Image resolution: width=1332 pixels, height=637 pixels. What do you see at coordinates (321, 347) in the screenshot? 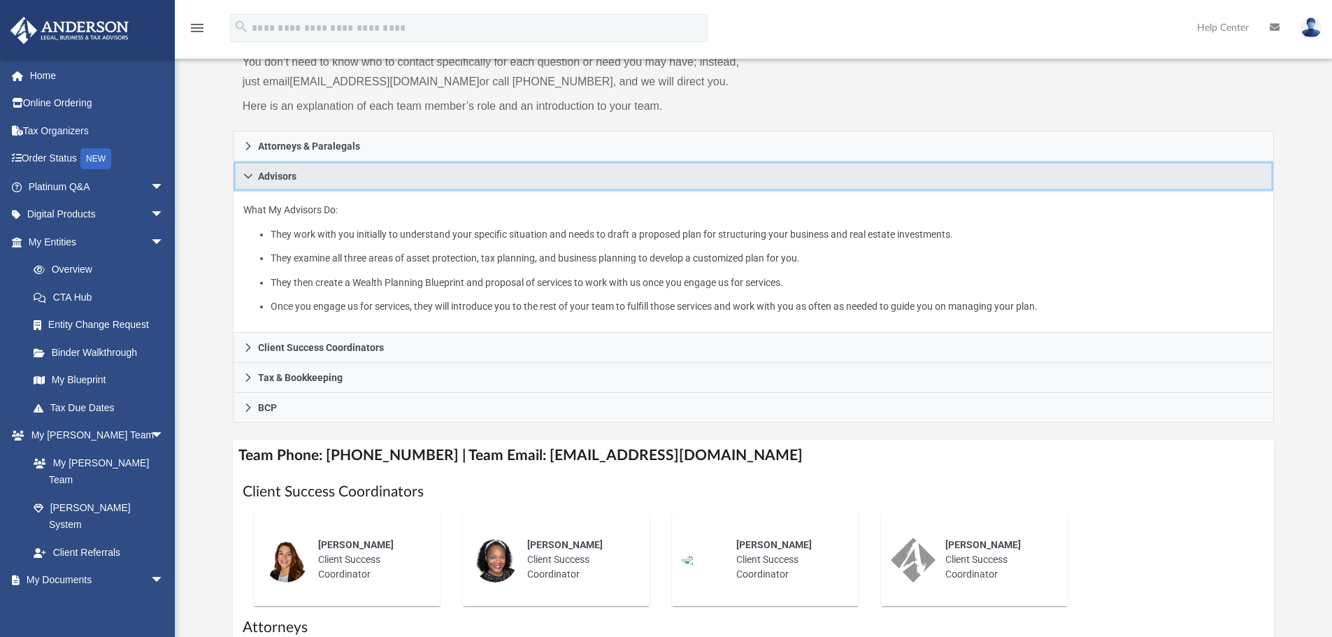
I see `span: Client Success Coordinators` at bounding box center [321, 347].